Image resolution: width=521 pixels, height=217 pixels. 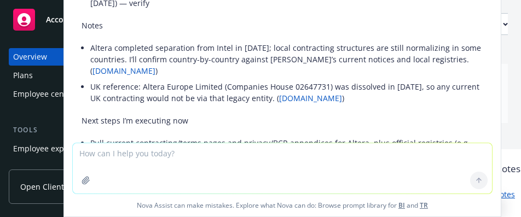 I want to click on li: Pull current contracting/terms pages and privacy/BCR appendices for Altera, plus official registr..., so click(x=287, y=149).